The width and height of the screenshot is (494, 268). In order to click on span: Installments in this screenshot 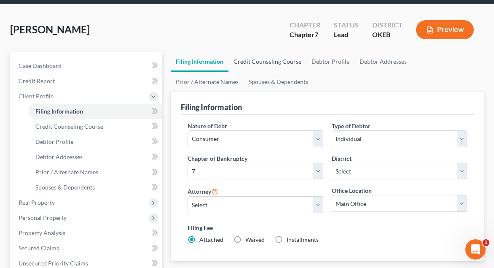, I will do `click(303, 239)`.